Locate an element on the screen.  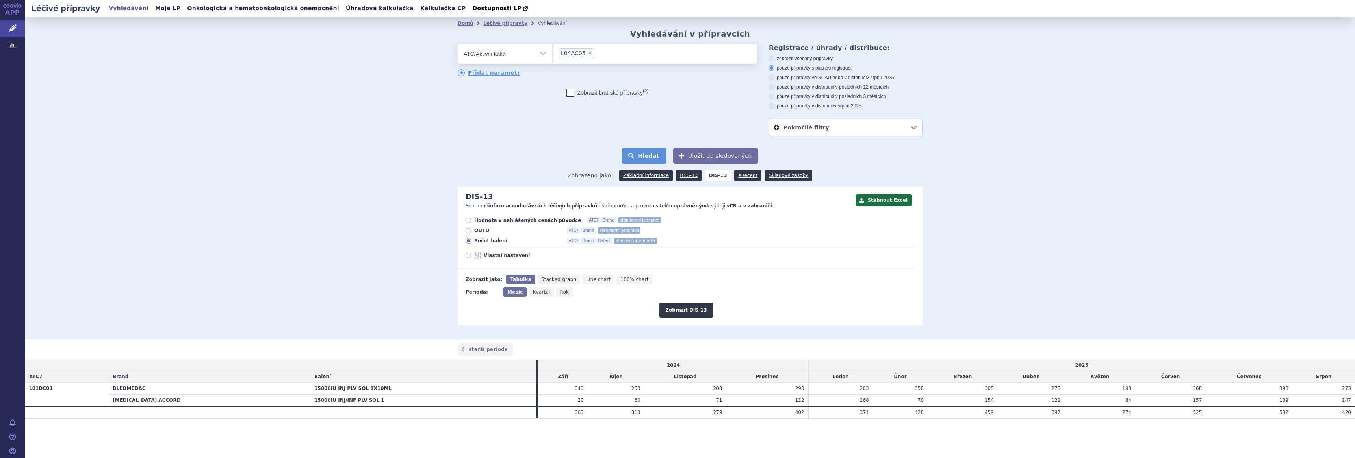
p: Souhrnné o distributorům a provozovatelům k výdeji v . is located at coordinates (658, 206).